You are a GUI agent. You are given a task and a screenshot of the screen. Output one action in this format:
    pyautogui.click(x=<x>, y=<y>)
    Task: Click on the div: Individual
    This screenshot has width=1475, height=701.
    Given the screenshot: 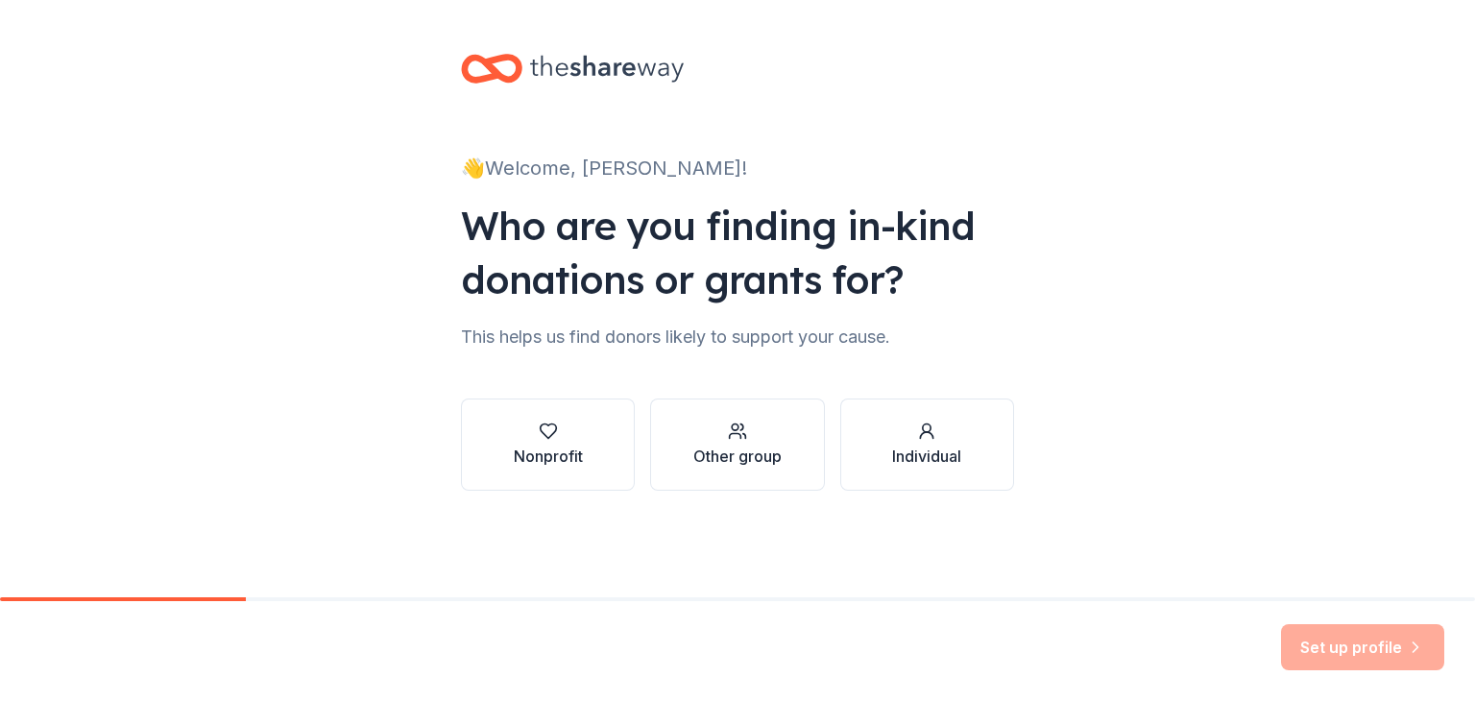 What is the action you would take?
    pyautogui.click(x=927, y=456)
    